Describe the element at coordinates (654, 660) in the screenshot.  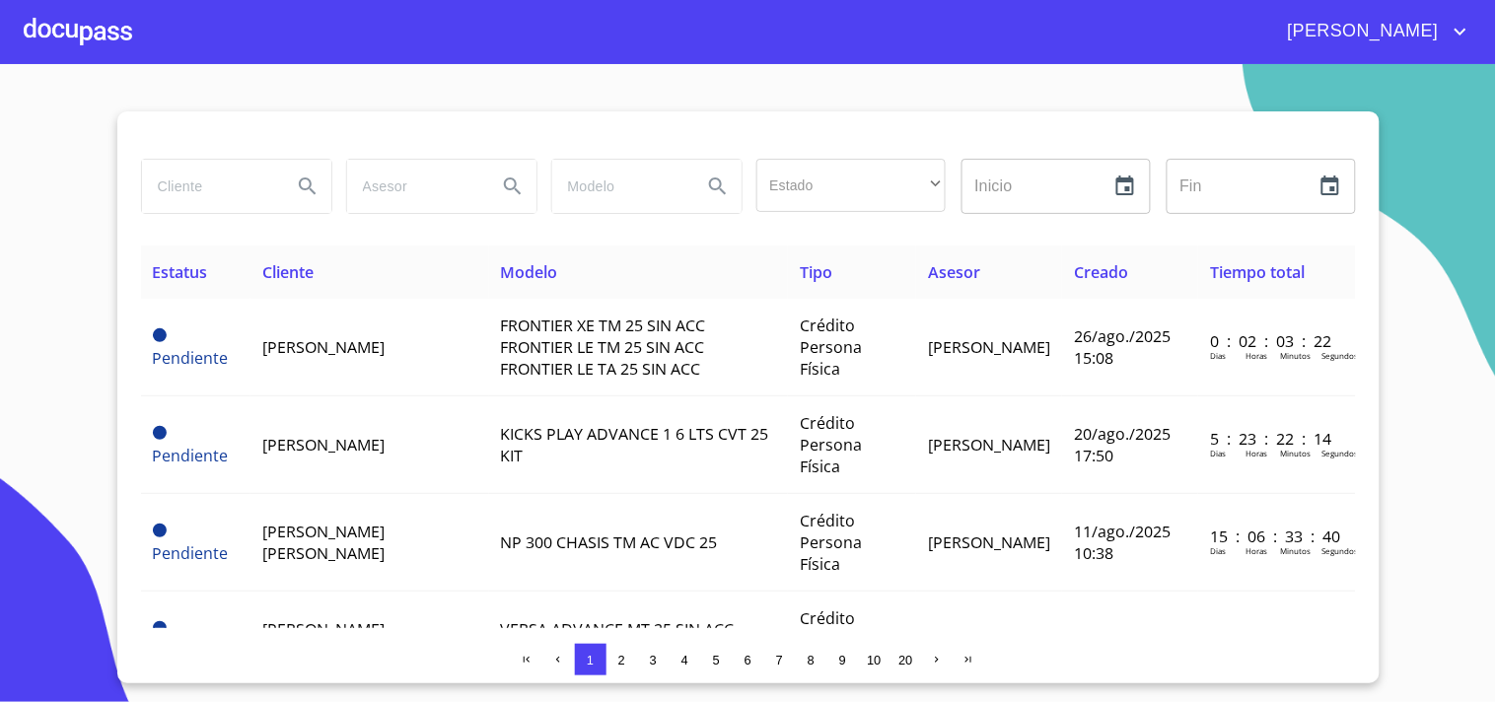
I see `button: 3` at that location.